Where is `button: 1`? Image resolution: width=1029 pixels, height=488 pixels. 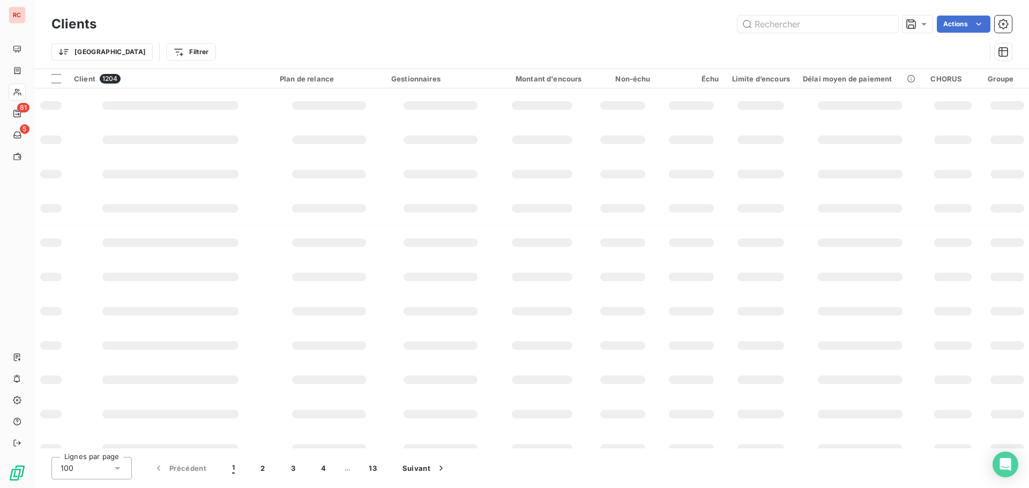 button: 1 is located at coordinates (233, 469).